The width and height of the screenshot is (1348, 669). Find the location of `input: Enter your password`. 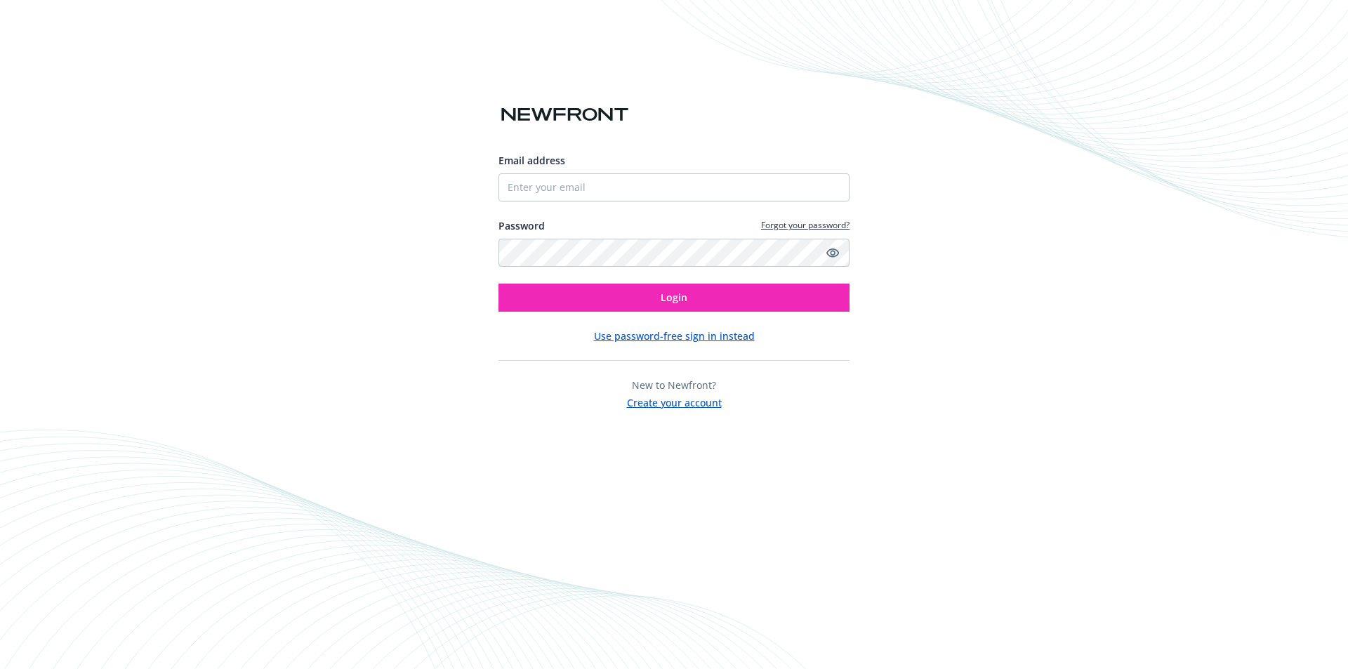

input: Enter your password is located at coordinates (674, 253).